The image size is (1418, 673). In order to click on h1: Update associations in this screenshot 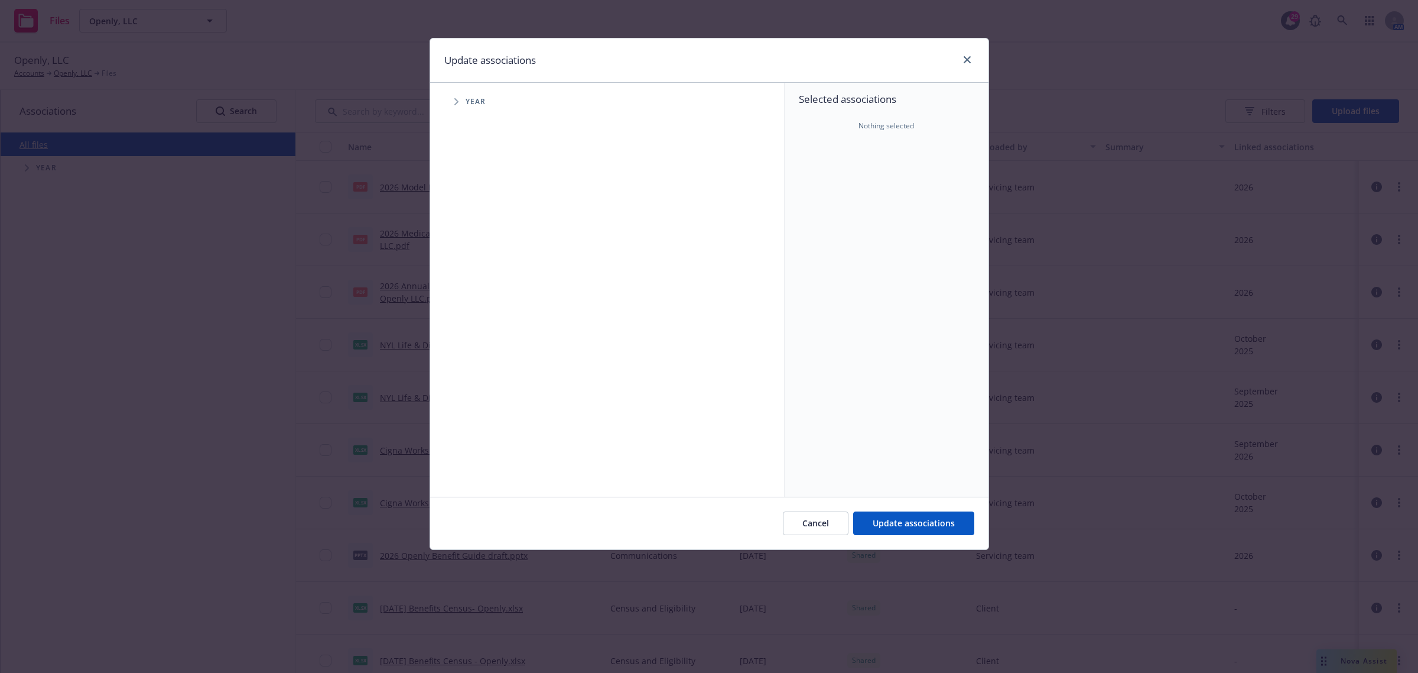, I will do `click(490, 60)`.